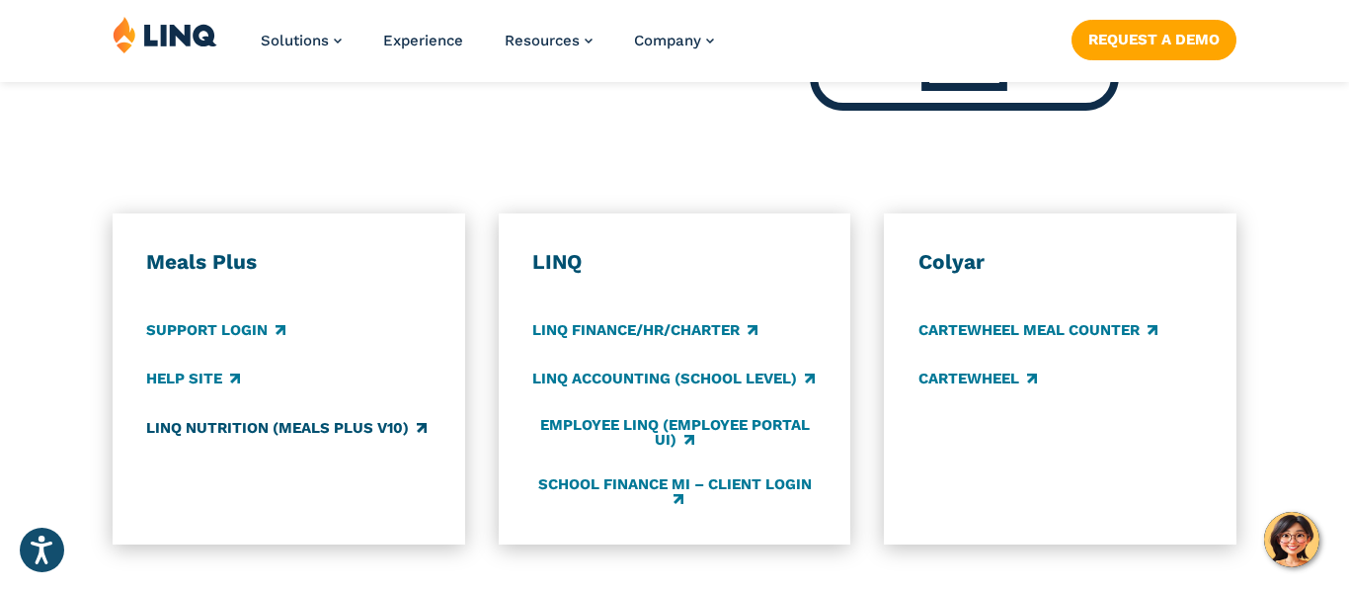  What do you see at coordinates (215, 331) in the screenshot?
I see `a: Support Login` at bounding box center [215, 331].